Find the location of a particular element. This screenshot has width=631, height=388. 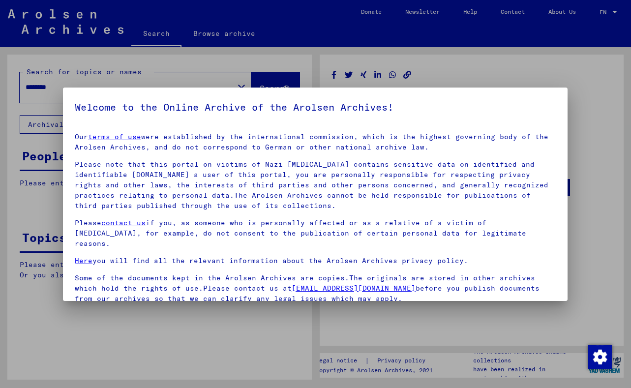

p: Our were established by the international commission, which is the highest governing body of the ... is located at coordinates (315, 142).